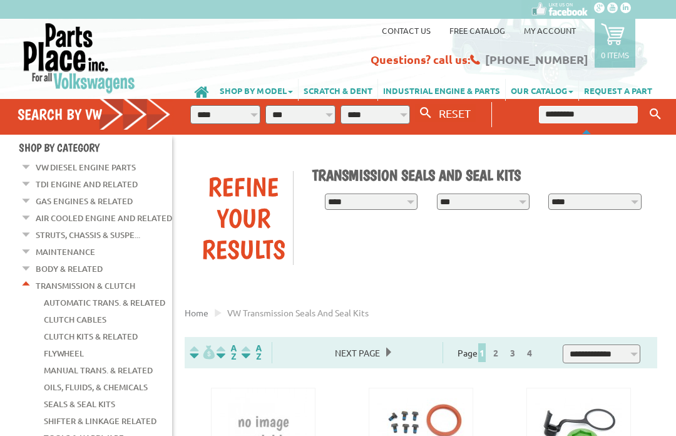 Image resolution: width=676 pixels, height=436 pixels. What do you see at coordinates (98, 370) in the screenshot?
I see `a: Manual Trans. & Related` at bounding box center [98, 370].